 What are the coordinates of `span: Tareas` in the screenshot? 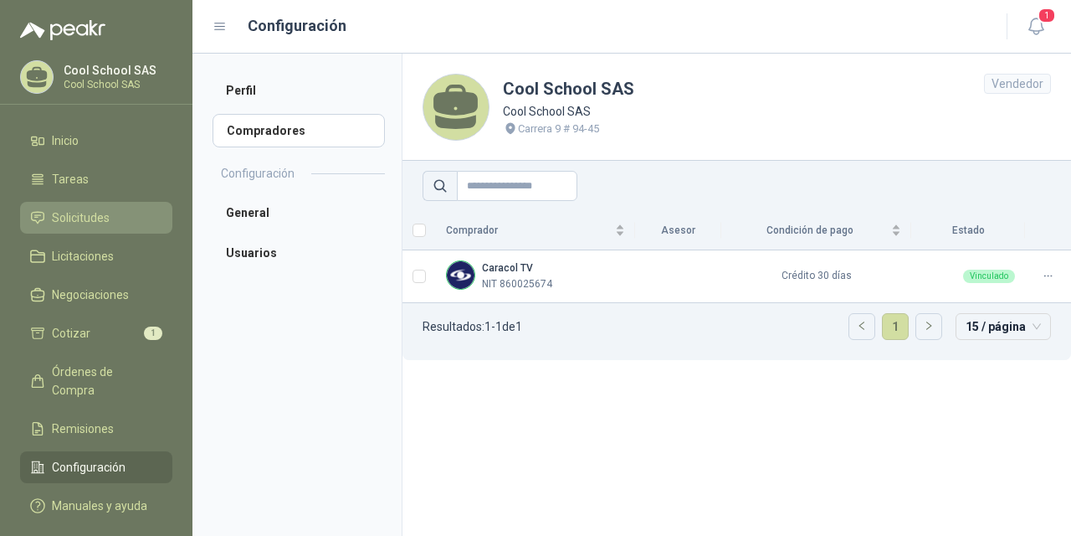 It's located at (70, 179).